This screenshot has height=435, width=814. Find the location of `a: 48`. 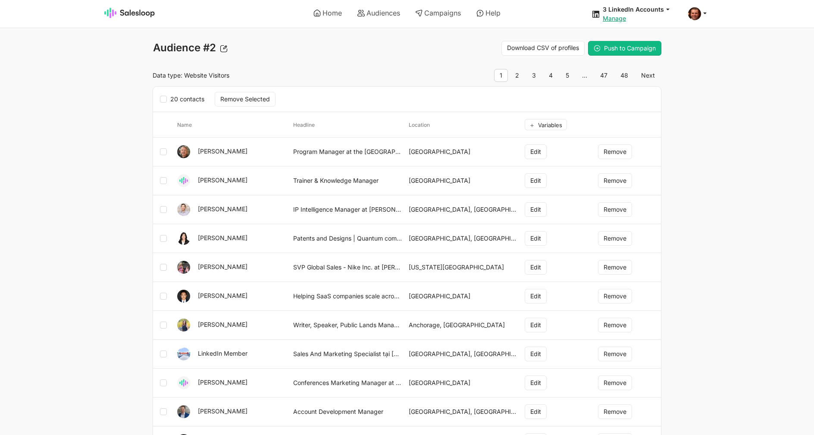

a: 48 is located at coordinates (624, 75).